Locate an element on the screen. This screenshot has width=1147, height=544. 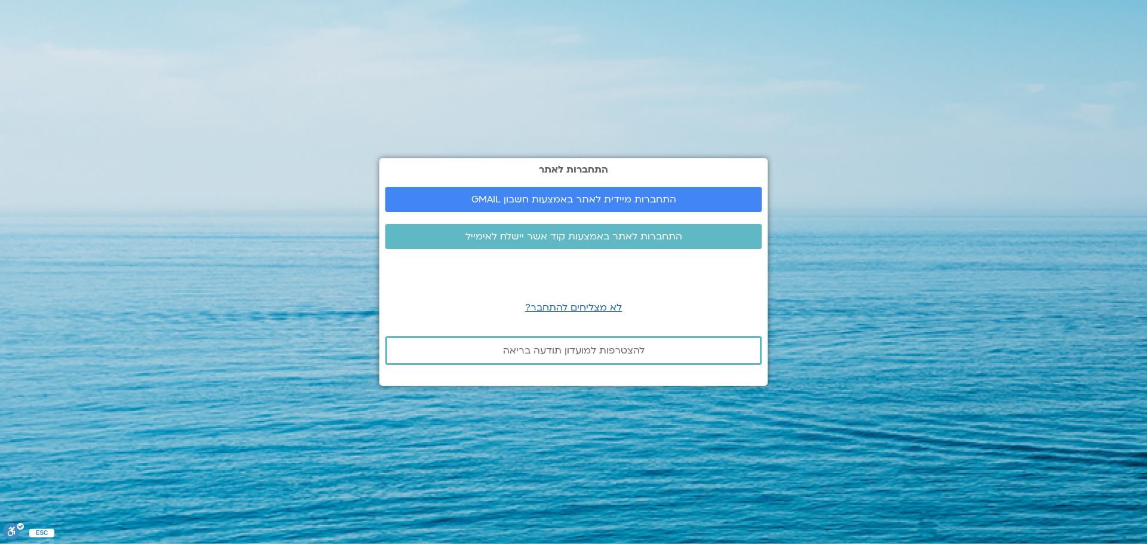
a: התחברות מיידית לאתר באמצעות חשבון GMAIL is located at coordinates (573, 199).